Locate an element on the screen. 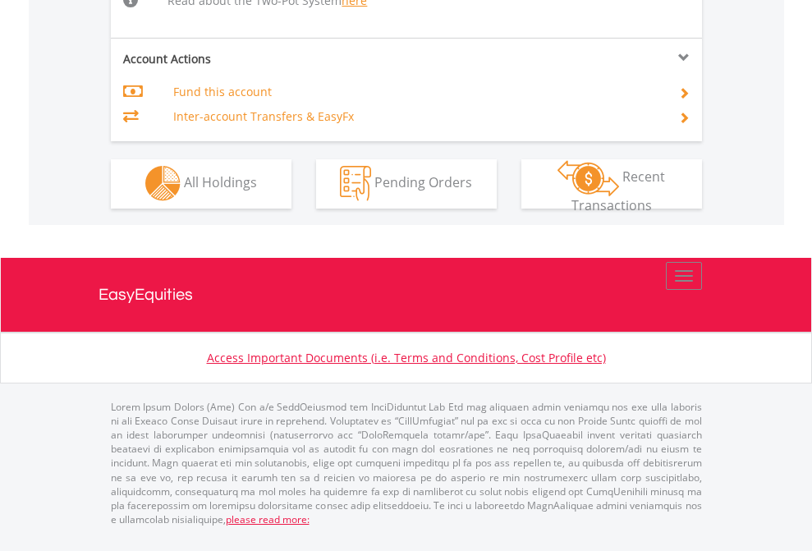 The height and width of the screenshot is (551, 812). button: Recent Transactions is located at coordinates (612, 184).